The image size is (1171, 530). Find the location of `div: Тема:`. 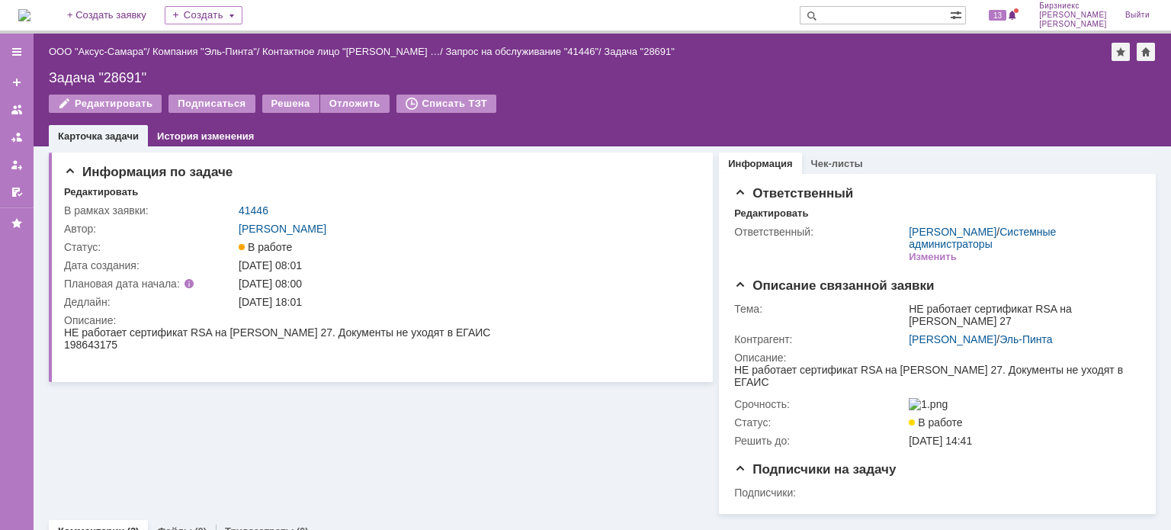

div: Тема: is located at coordinates (820, 309).